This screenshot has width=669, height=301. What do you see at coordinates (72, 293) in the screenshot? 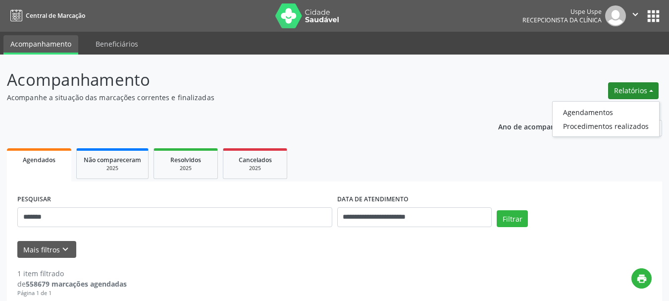
I see `div: Página 1 de 1` at bounding box center [72, 293].